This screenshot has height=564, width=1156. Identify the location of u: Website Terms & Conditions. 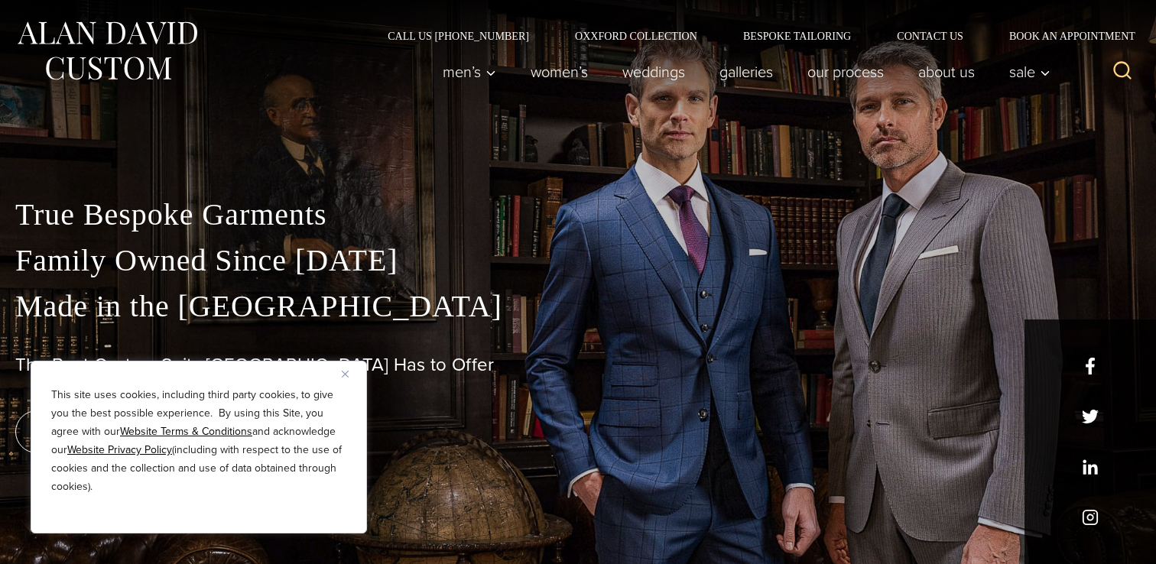
(186, 431).